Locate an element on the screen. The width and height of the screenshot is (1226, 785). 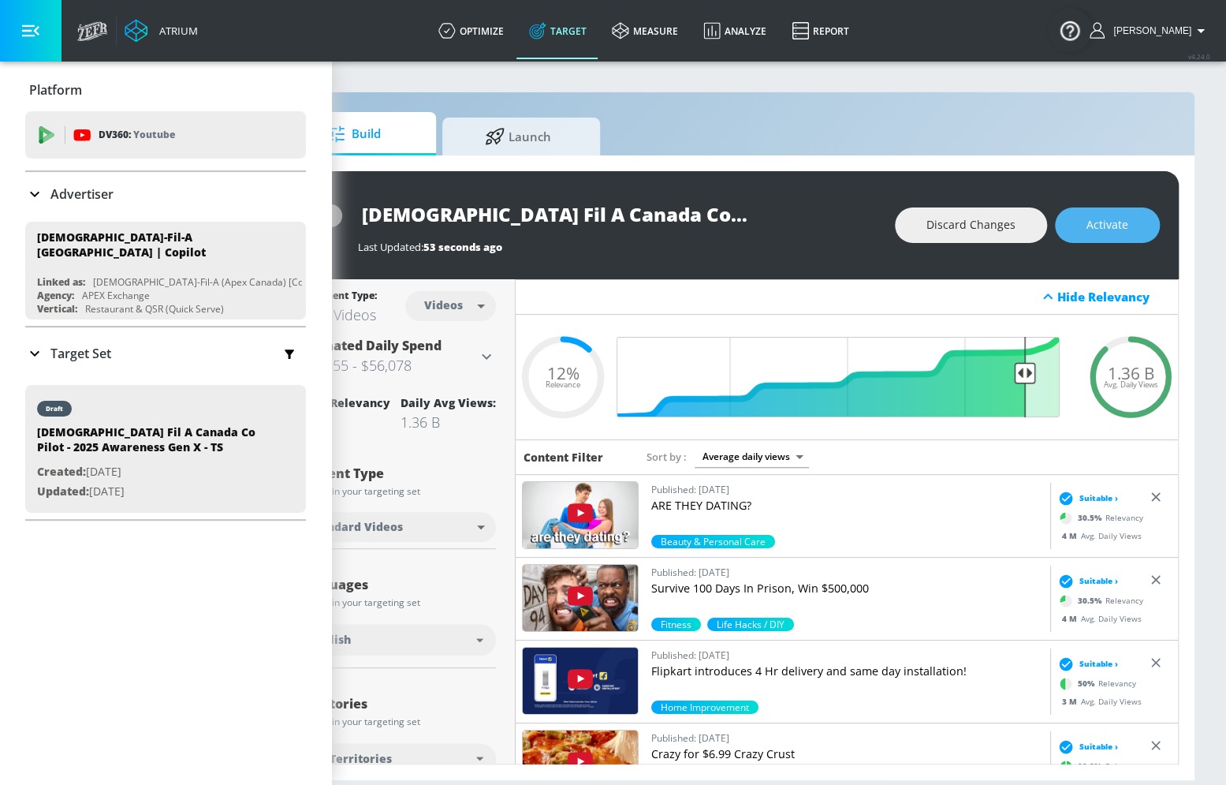
div: Linked as: is located at coordinates (61, 282).